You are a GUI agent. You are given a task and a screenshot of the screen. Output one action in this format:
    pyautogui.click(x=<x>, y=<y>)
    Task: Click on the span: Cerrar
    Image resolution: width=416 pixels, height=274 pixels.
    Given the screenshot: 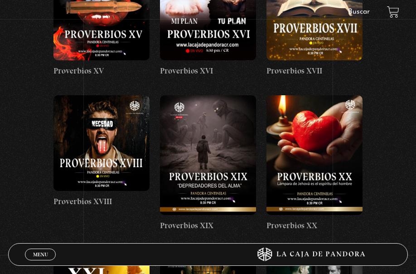 What is the action you would take?
    pyautogui.click(x=40, y=263)
    